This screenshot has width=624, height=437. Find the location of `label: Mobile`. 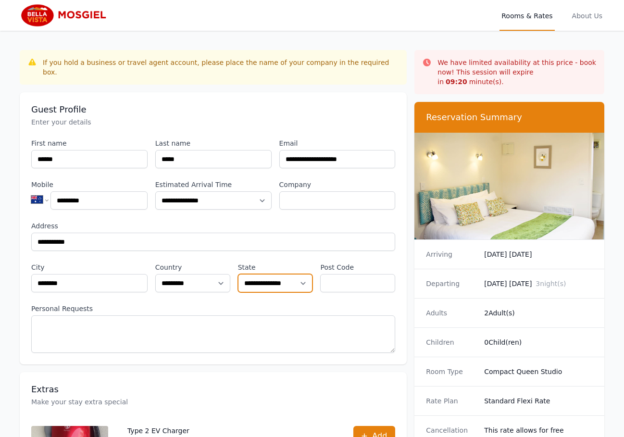

label: Mobile is located at coordinates (89, 185).